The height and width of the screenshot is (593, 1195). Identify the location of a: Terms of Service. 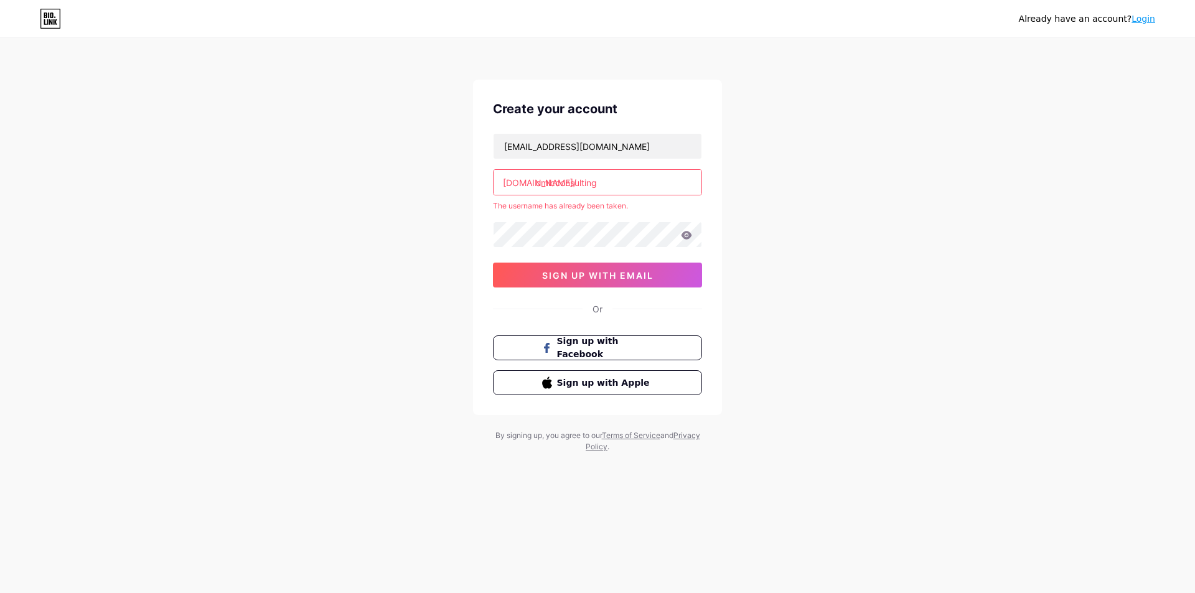
(631, 435).